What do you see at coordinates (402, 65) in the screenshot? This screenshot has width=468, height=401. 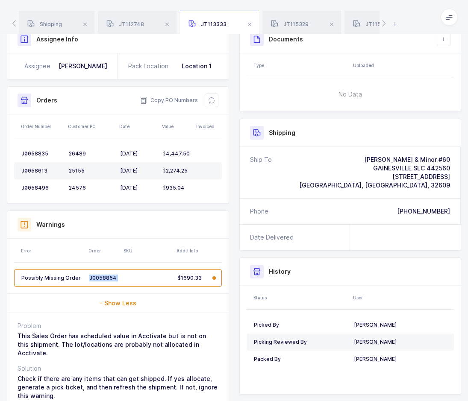 I see `div: Uploaded` at bounding box center [402, 65].